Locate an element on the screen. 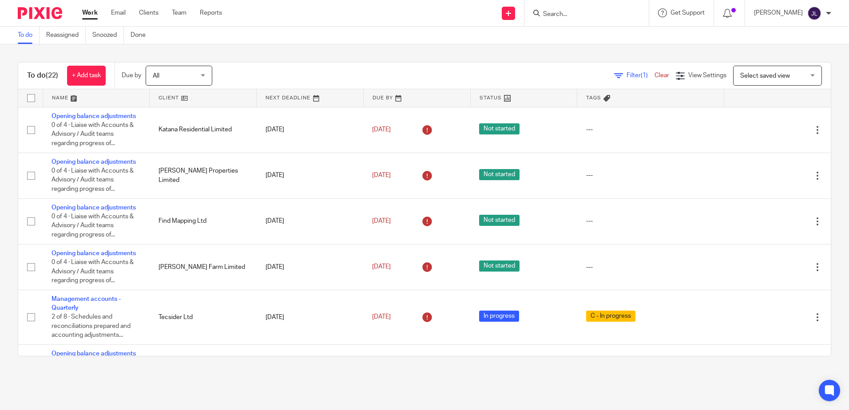 This screenshot has width=849, height=410. a: Done is located at coordinates (141, 35).